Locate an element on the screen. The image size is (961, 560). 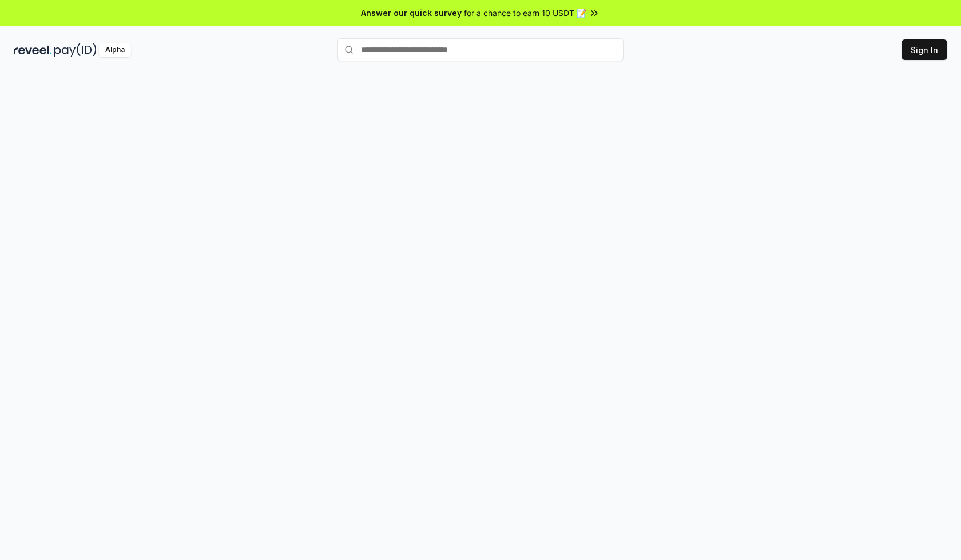
div: Alpha is located at coordinates (115, 50).